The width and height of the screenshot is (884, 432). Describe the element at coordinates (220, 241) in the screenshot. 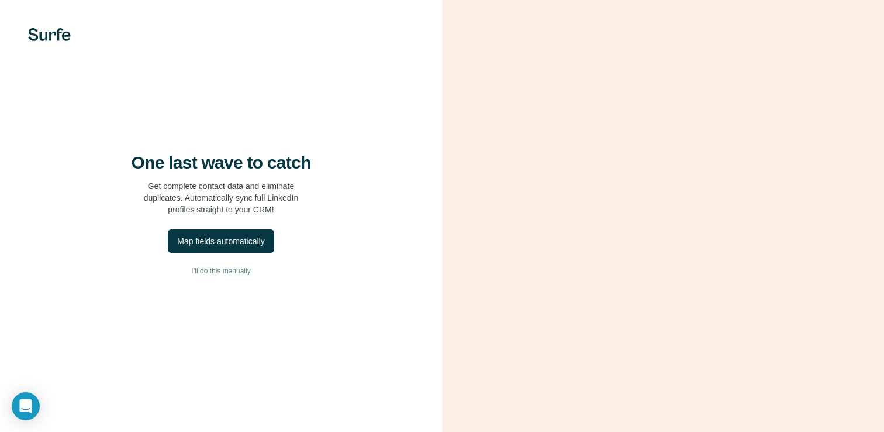

I see `button: Map fields automatically` at that location.